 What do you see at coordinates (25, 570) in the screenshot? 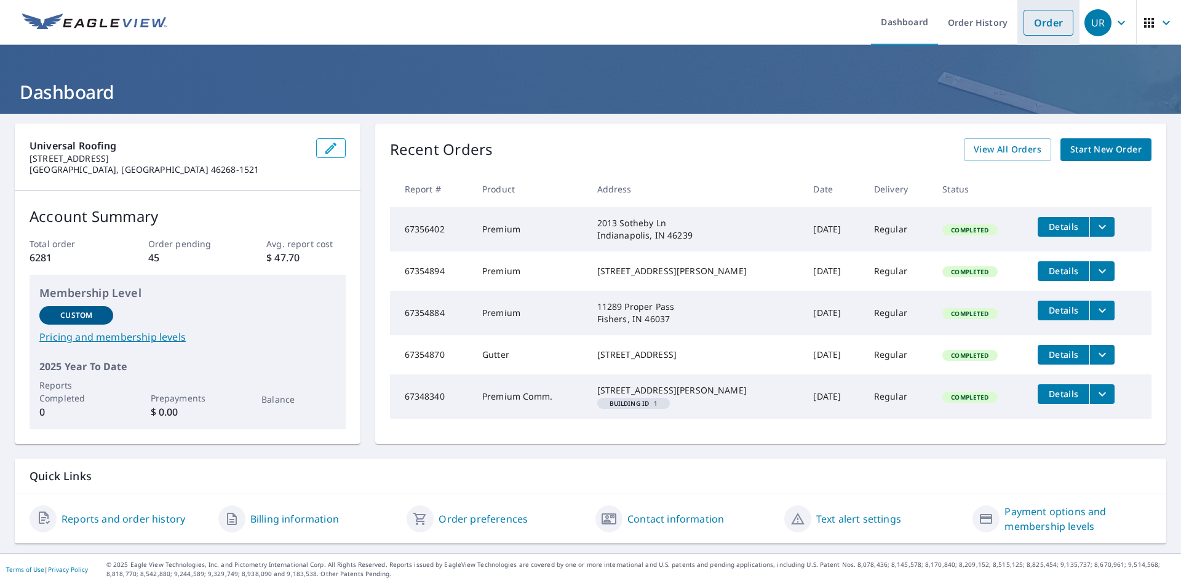
I see `a: Terms of Use` at bounding box center [25, 570].